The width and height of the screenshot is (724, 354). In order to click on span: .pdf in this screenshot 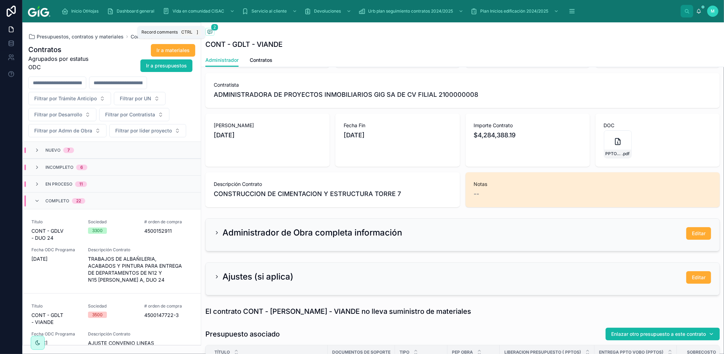, I will do `click(626, 154)`.